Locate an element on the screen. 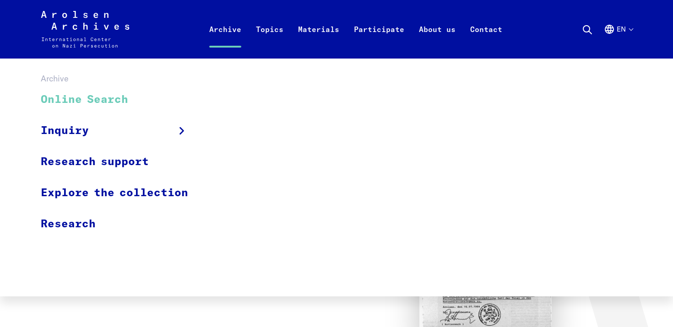 The image size is (673, 327). a: Contact is located at coordinates (486, 40).